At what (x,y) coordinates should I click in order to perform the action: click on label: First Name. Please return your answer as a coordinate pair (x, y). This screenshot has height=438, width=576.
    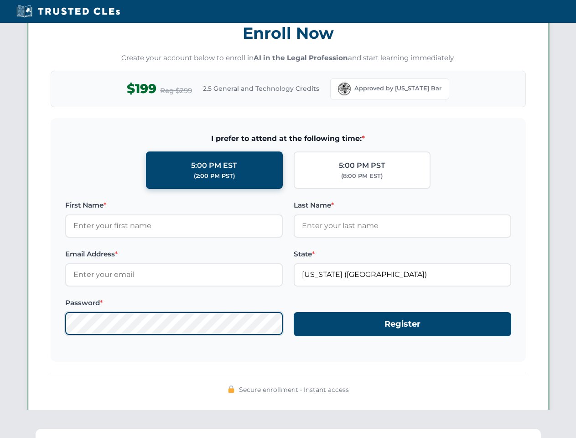
    Looking at the image, I should click on (174, 205).